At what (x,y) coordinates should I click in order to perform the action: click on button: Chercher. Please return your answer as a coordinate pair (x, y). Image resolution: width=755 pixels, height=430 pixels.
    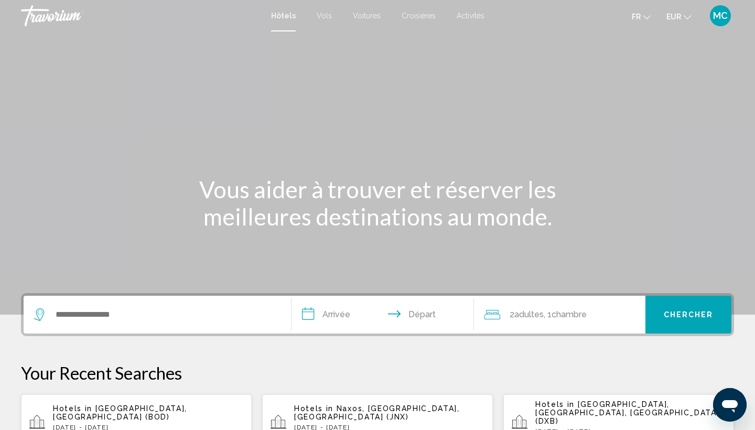
    Looking at the image, I should click on (688, 315).